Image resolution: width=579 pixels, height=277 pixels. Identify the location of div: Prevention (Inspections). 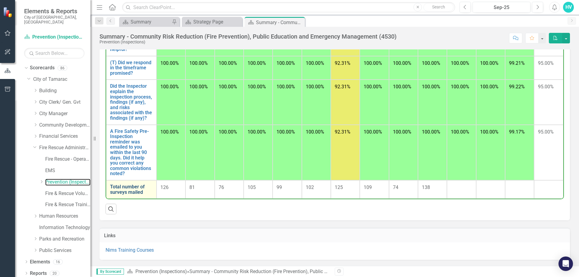
(248, 42).